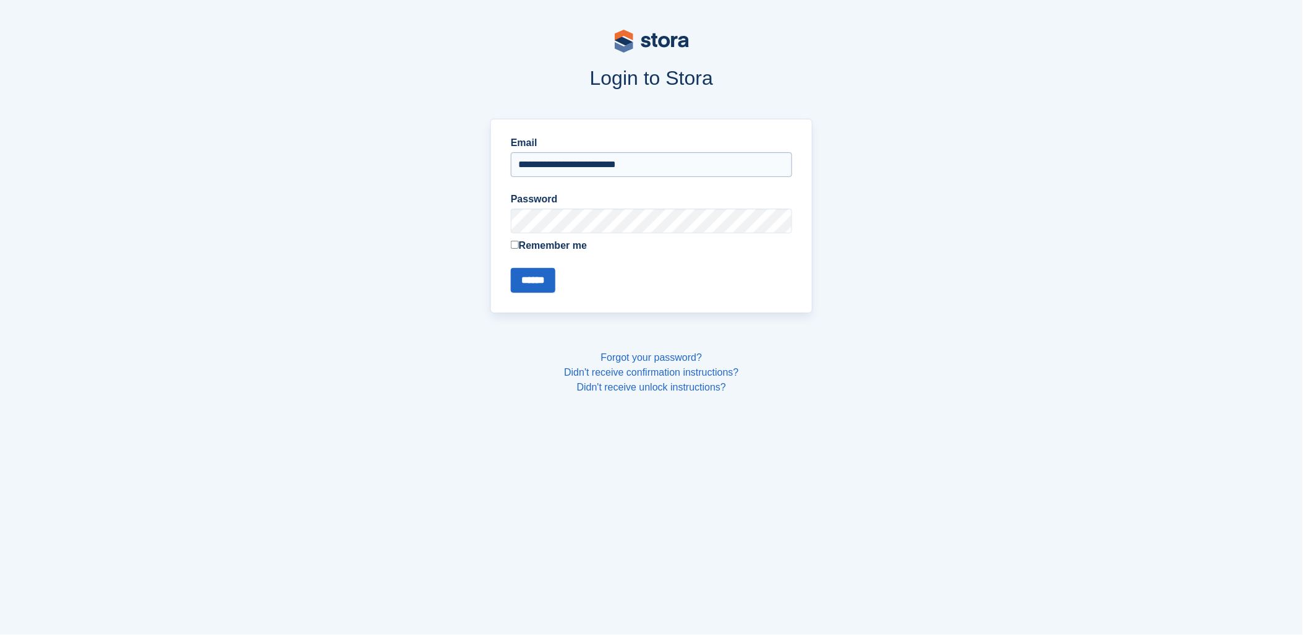  I want to click on a: Didn't receive confirmation instructions?, so click(651, 372).